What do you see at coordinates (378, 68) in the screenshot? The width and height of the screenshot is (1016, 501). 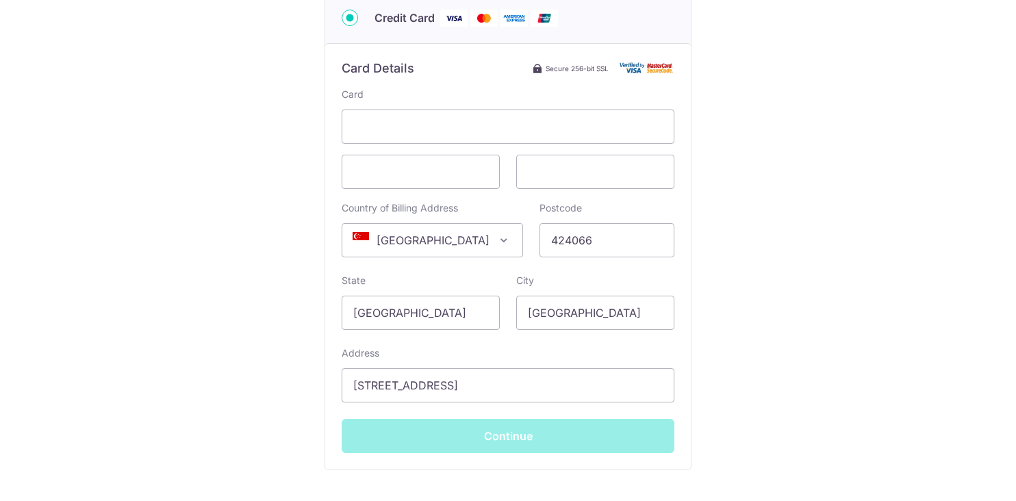 I see `h6: Card Details` at bounding box center [378, 68].